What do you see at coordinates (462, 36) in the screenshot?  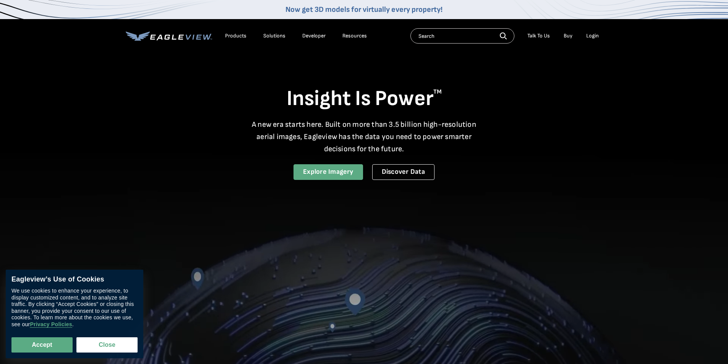 I see `input: Search` at bounding box center [462, 36].